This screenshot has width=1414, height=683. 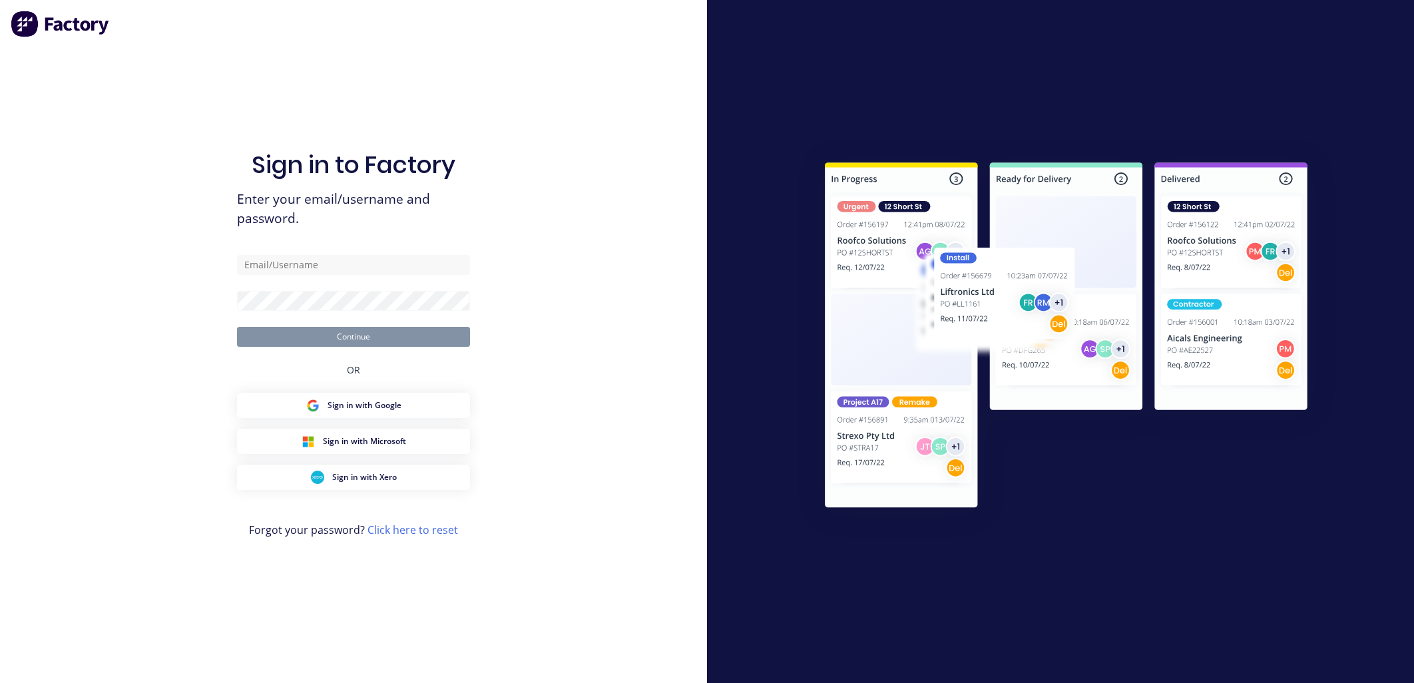 I want to click on a: Click here to reset, so click(x=413, y=530).